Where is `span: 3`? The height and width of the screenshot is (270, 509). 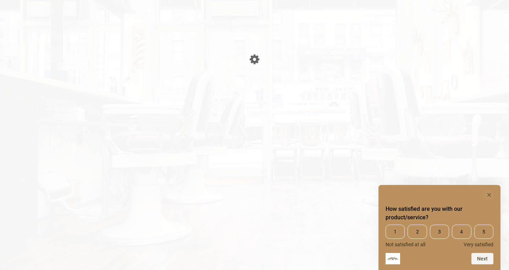 span: 3 is located at coordinates (439, 232).